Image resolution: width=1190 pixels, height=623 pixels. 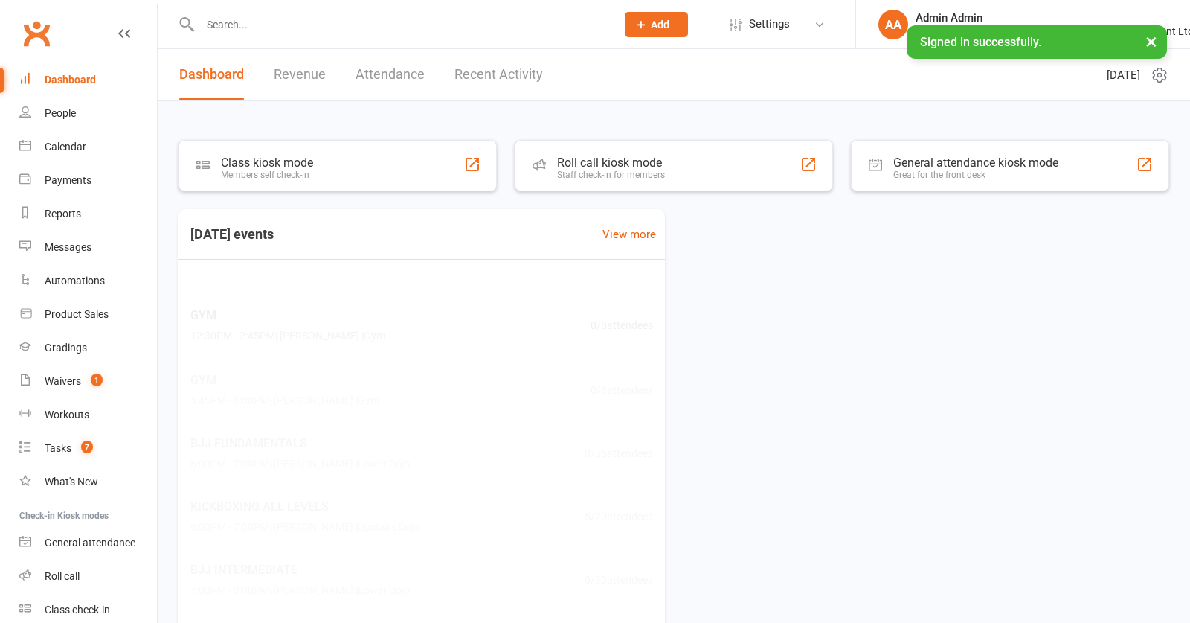 What do you see at coordinates (300, 74) in the screenshot?
I see `a: Revenue` at bounding box center [300, 74].